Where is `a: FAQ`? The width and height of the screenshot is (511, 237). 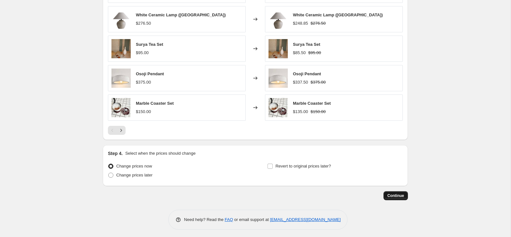 a: FAQ is located at coordinates (229, 220).